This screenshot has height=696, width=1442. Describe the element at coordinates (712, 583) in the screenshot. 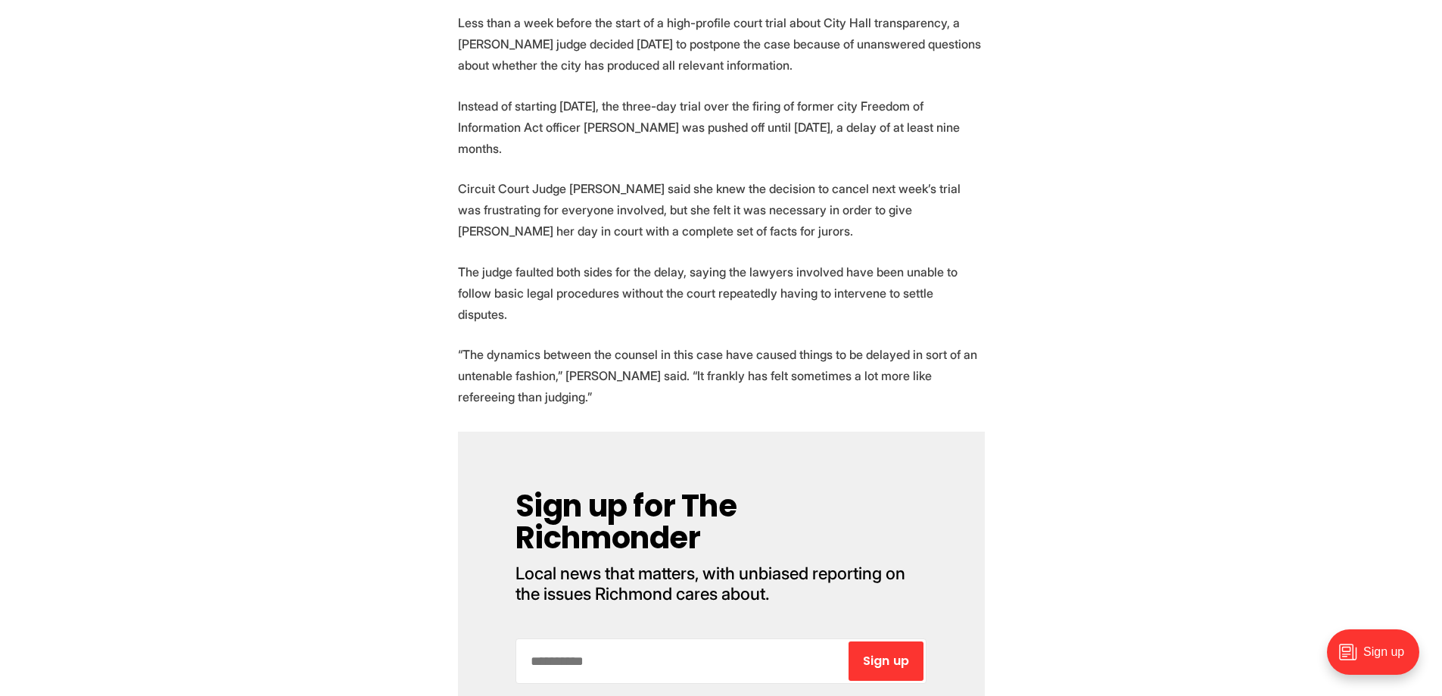

I see `span: Local news that matters, with unbiased reporting on the issues Richmond cares about.` at that location.